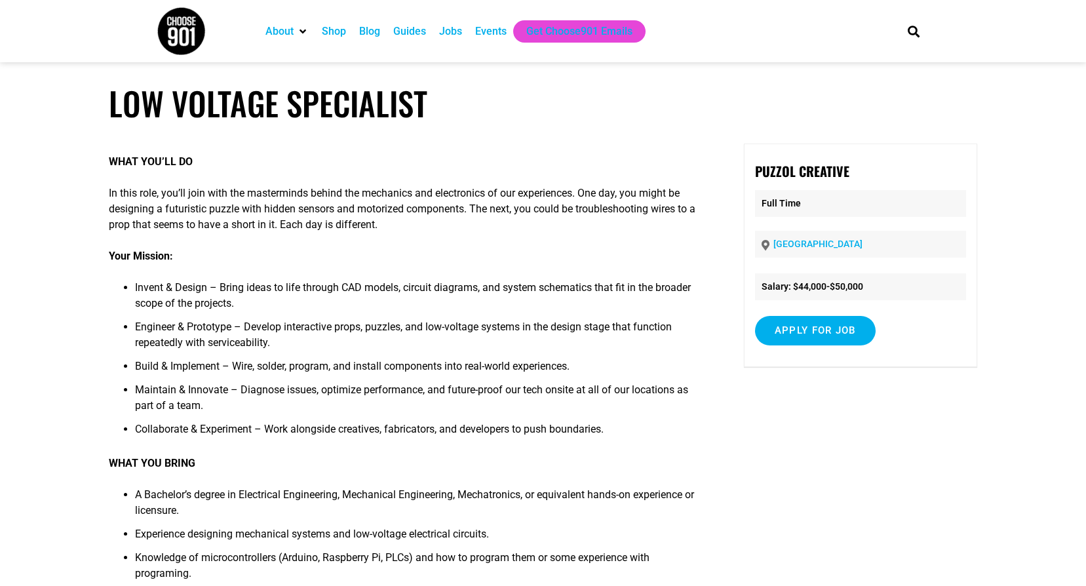 This screenshot has width=1086, height=586. Describe the element at coordinates (861, 286) in the screenshot. I see `li: Salary: $44,000-$50,000` at that location.